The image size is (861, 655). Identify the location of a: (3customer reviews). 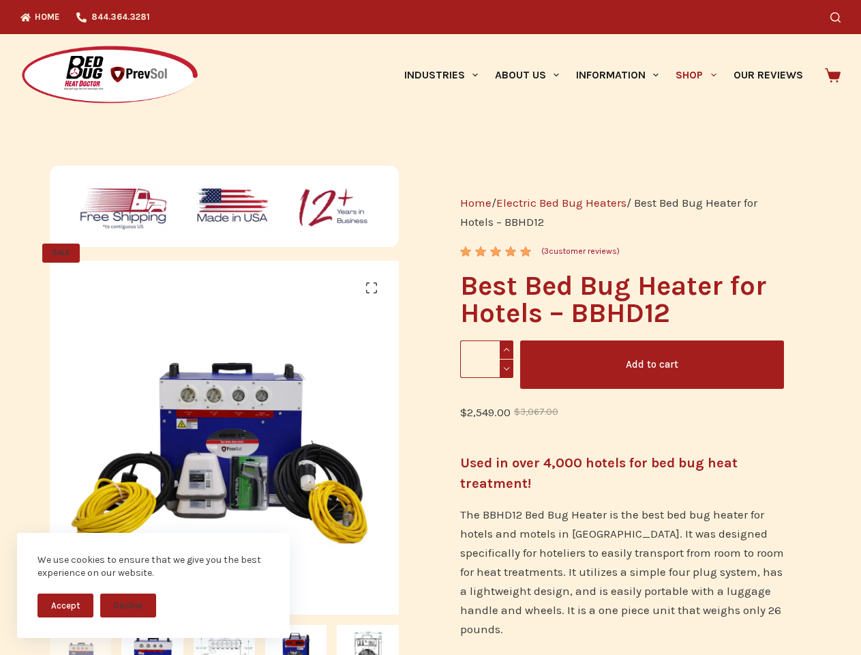
(580, 252).